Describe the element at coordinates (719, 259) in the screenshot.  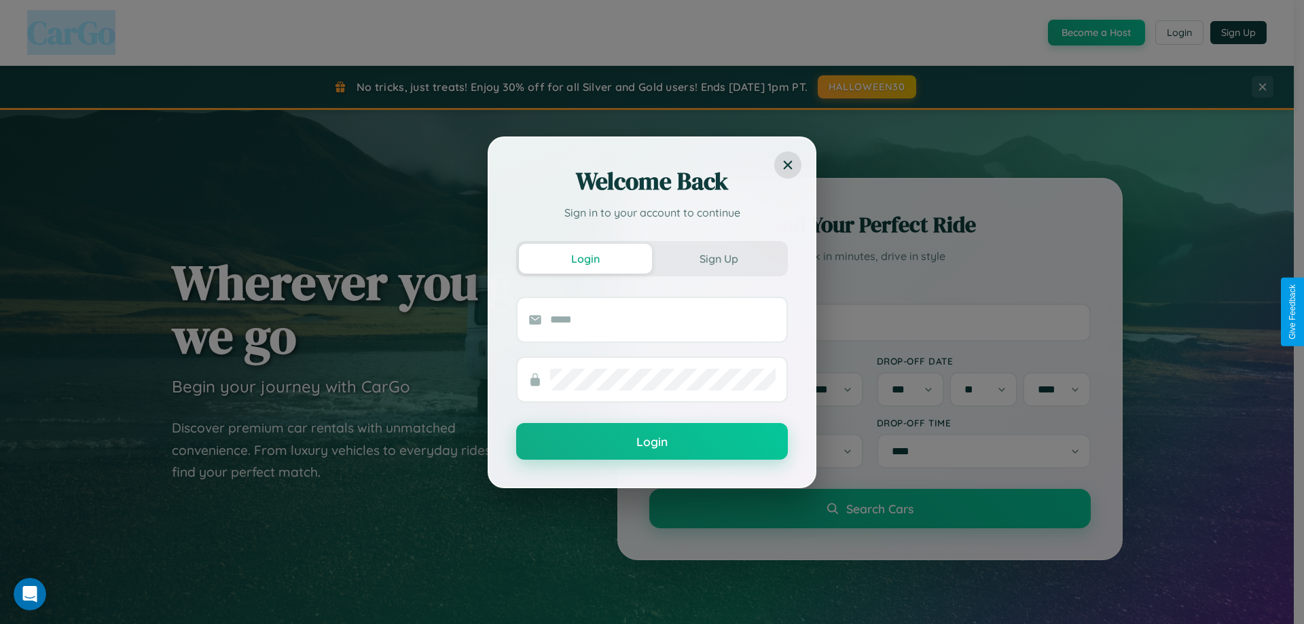
I see `button: Sign Up` at that location.